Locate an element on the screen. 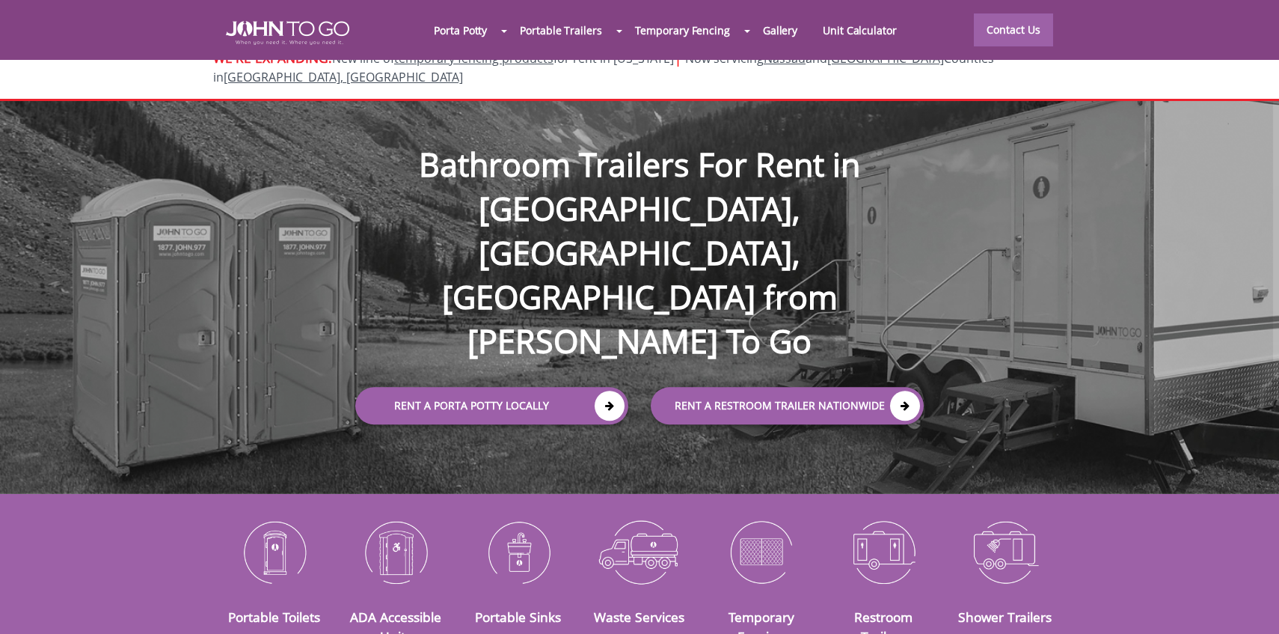  a: Portable Toilets is located at coordinates (274, 616).